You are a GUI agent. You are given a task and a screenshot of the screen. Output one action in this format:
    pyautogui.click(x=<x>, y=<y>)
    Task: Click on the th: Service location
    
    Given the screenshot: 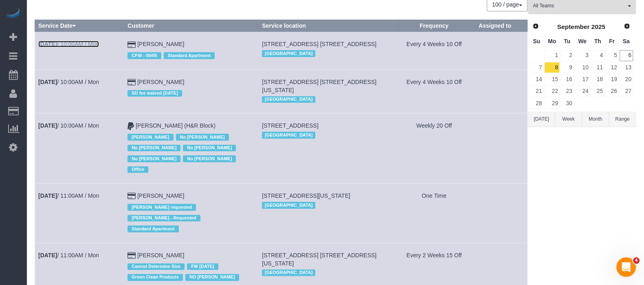 What is the action you would take?
    pyautogui.click(x=326, y=26)
    